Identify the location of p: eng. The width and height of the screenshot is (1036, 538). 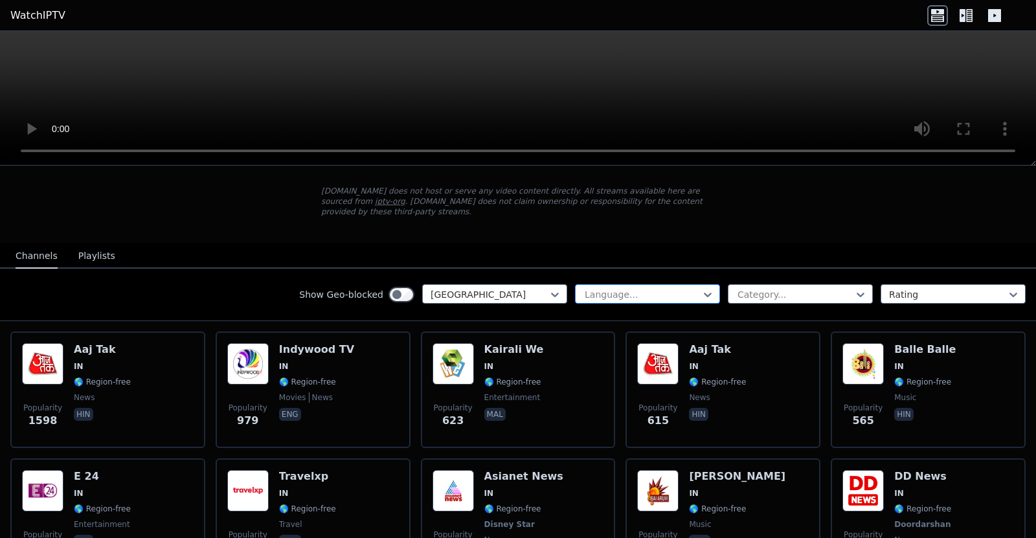
(290, 414).